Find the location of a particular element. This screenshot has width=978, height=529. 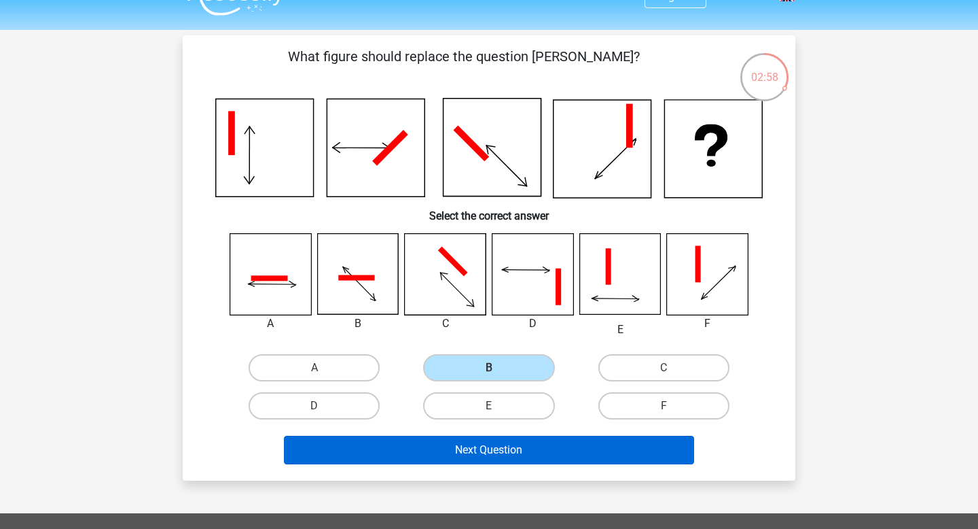

div: C is located at coordinates (445, 323).